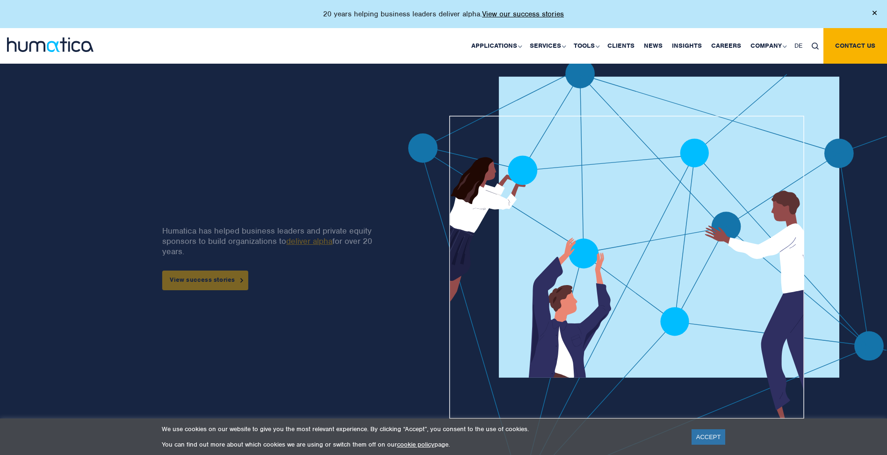  I want to click on p: We use cookies on our website to give you the most relevant experience. By clicking “Accept”, you..., so click(421, 429).